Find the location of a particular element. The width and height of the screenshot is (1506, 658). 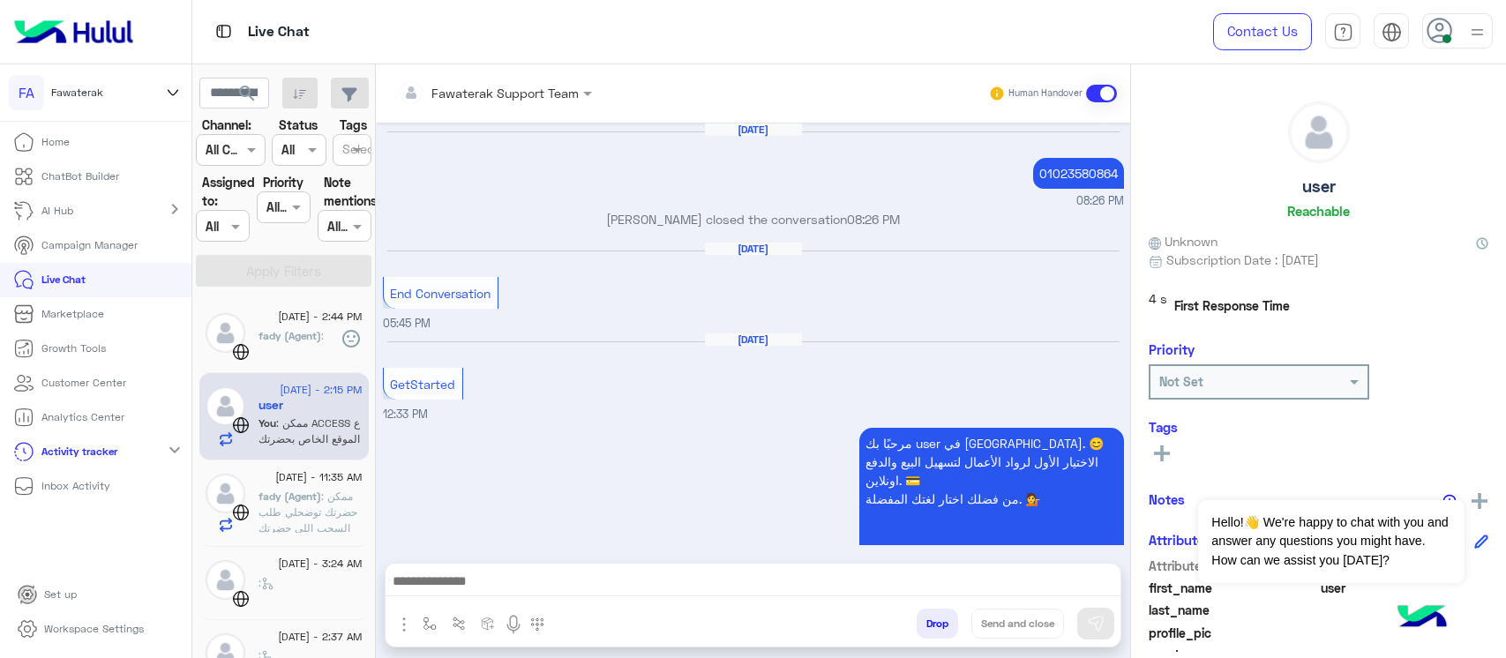

label: Tags is located at coordinates (353, 124).